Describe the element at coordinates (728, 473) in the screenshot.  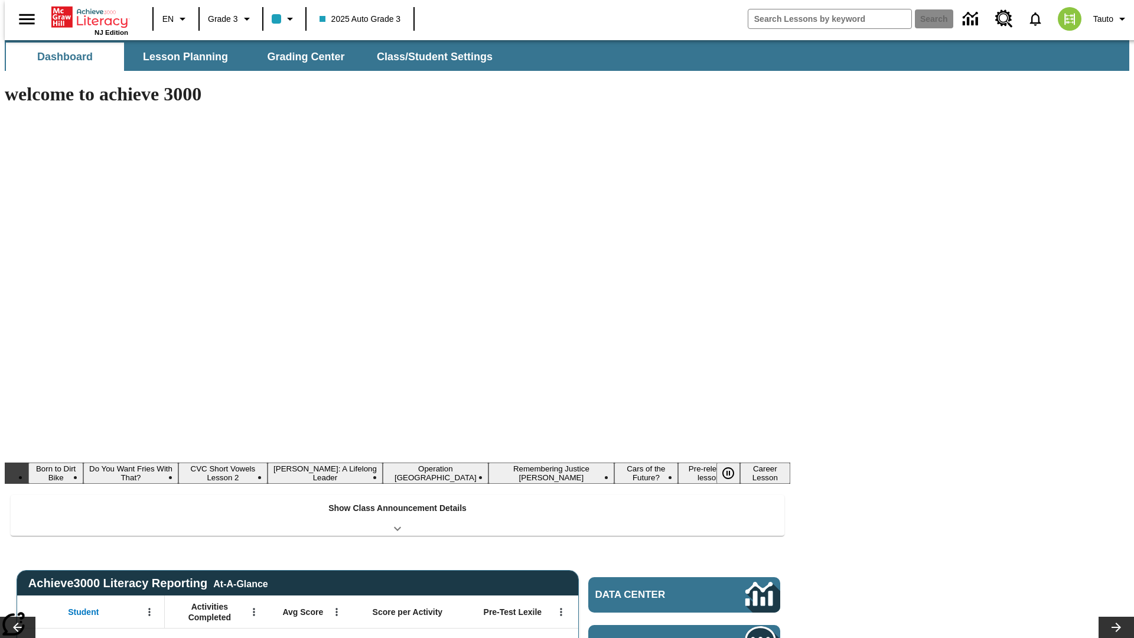
I see `button: Pause` at that location.